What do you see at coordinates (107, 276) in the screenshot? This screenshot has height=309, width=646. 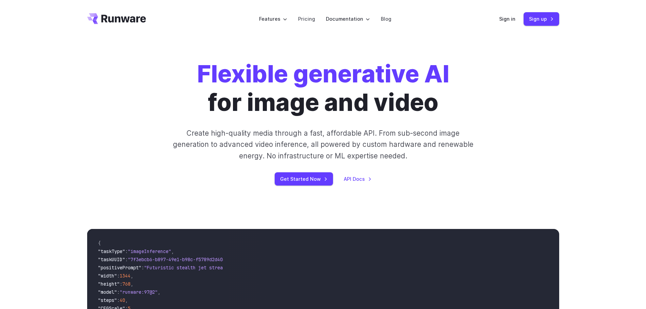 I see `span: "width"` at bounding box center [107, 276].